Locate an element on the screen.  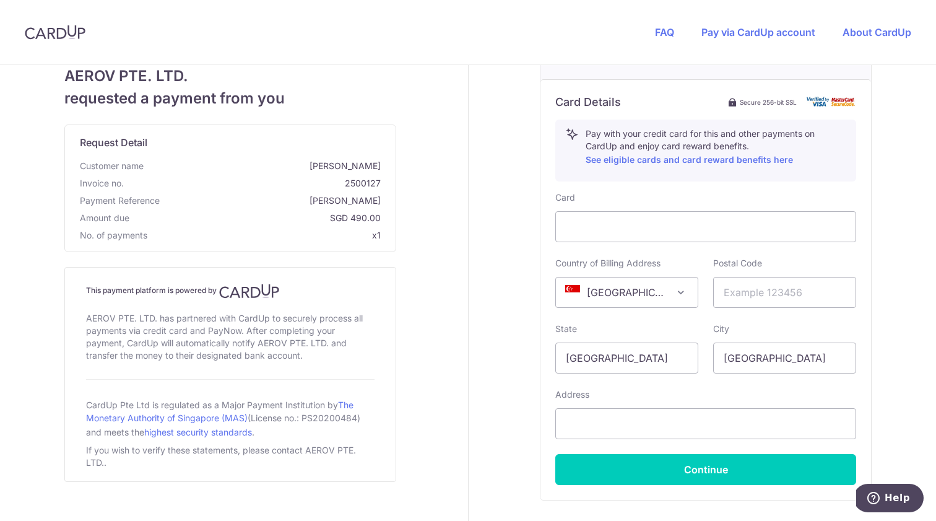
input: Example 123456 is located at coordinates (785, 292).